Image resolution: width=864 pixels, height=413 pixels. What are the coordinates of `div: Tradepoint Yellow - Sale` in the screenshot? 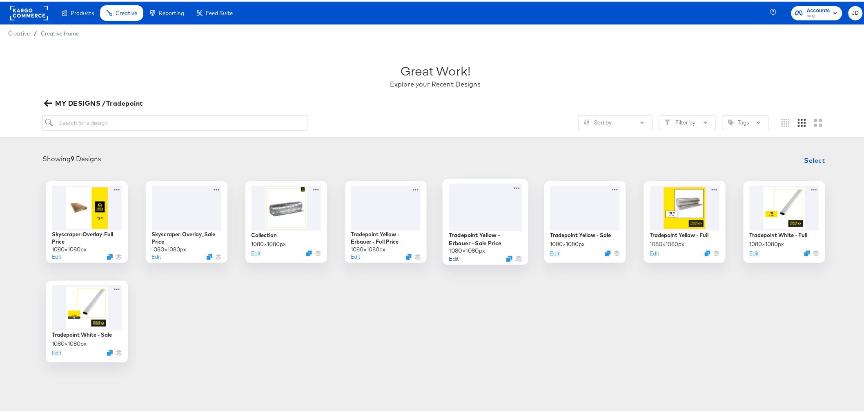 It's located at (581, 234).